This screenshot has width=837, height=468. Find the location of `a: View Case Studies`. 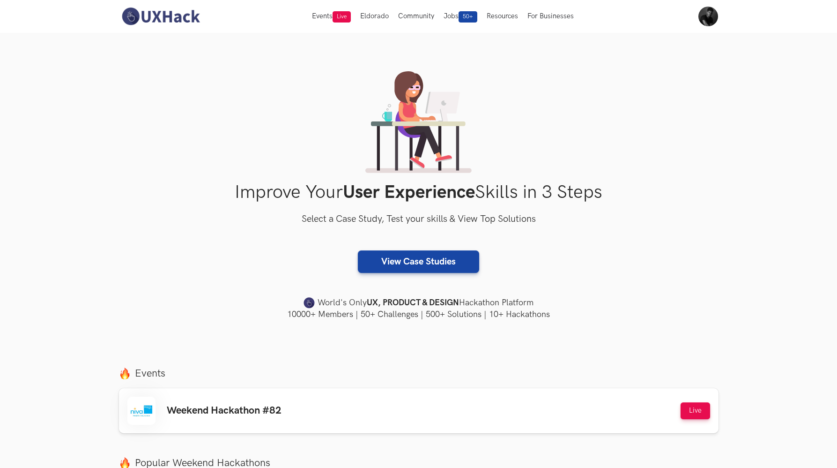

a: View Case Studies is located at coordinates (418, 261).